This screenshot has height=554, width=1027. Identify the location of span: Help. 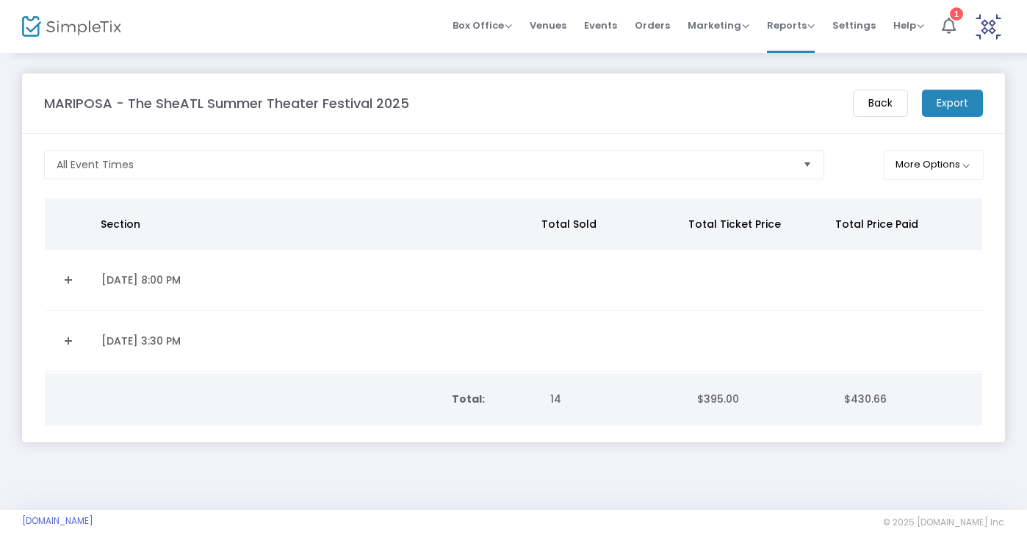
(909, 25).